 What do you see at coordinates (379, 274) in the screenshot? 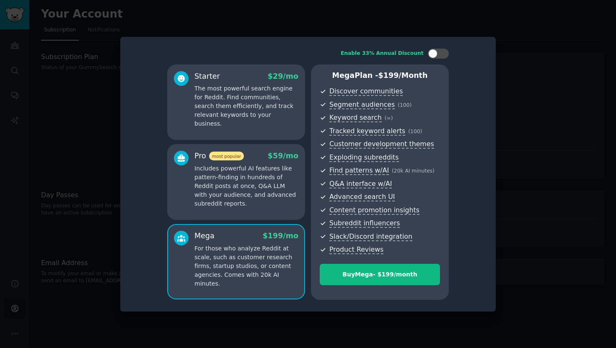
I see `div: Buy Mega - $ 199 /month` at bounding box center [379, 274].